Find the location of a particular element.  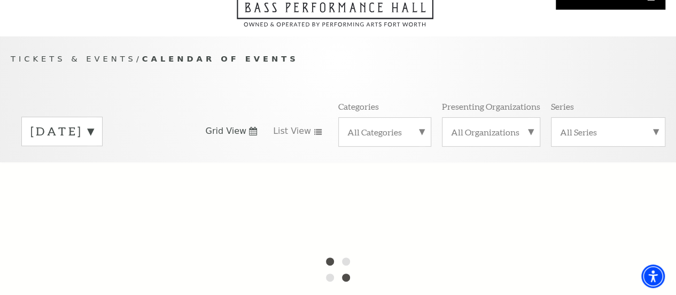

label: All Categories is located at coordinates (385, 132).